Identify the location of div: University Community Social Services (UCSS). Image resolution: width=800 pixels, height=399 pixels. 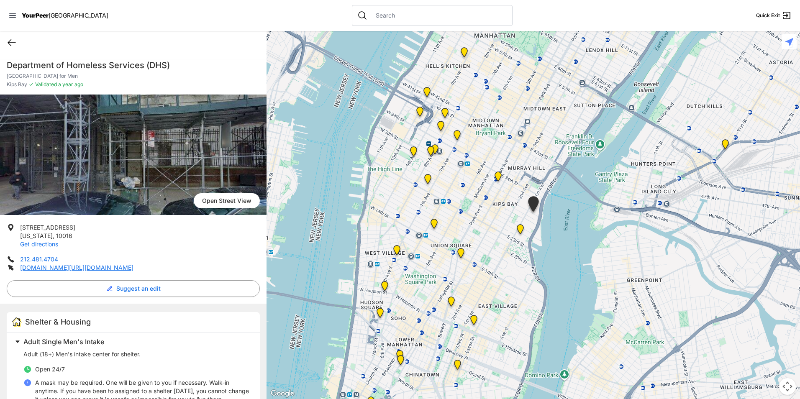
(474, 322).